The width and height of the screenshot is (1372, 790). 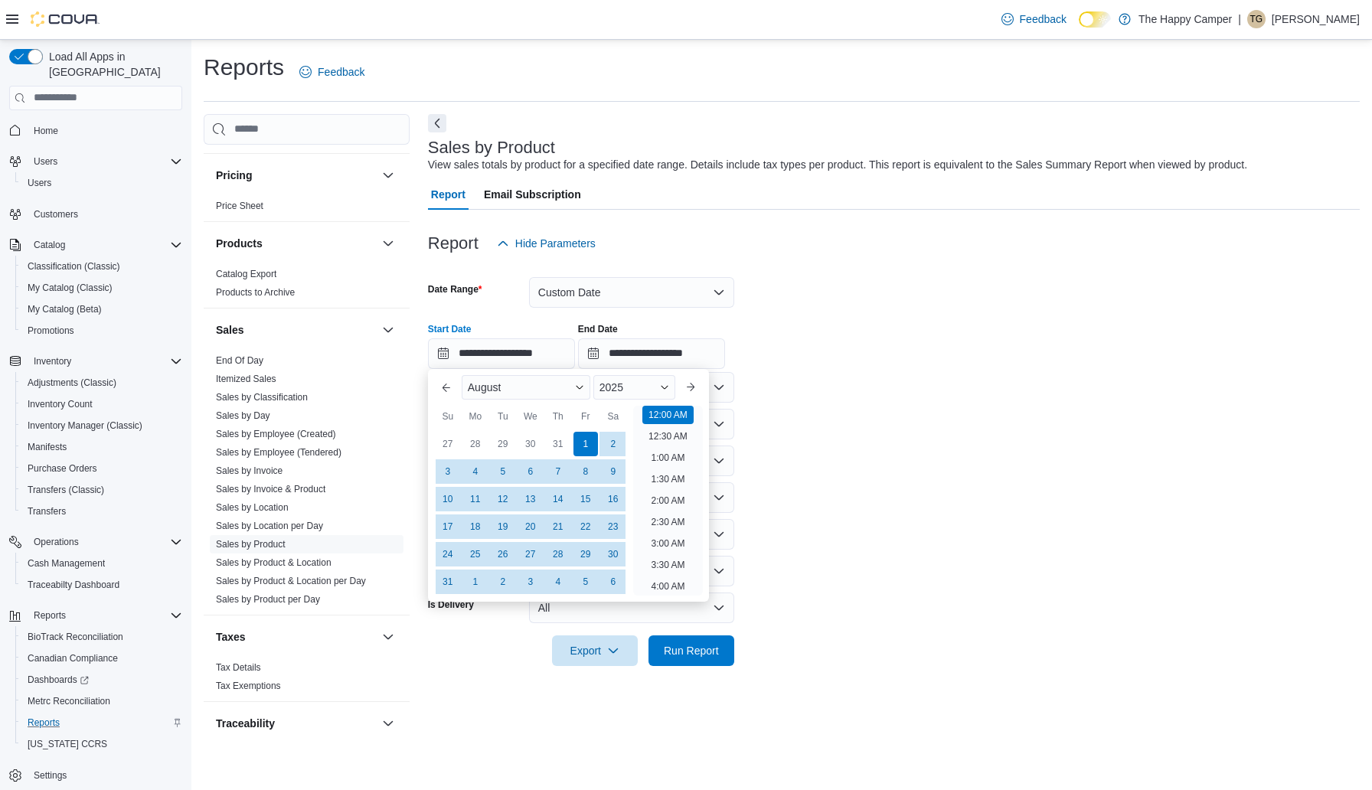 What do you see at coordinates (51, 331) in the screenshot?
I see `a: Promotions` at bounding box center [51, 331].